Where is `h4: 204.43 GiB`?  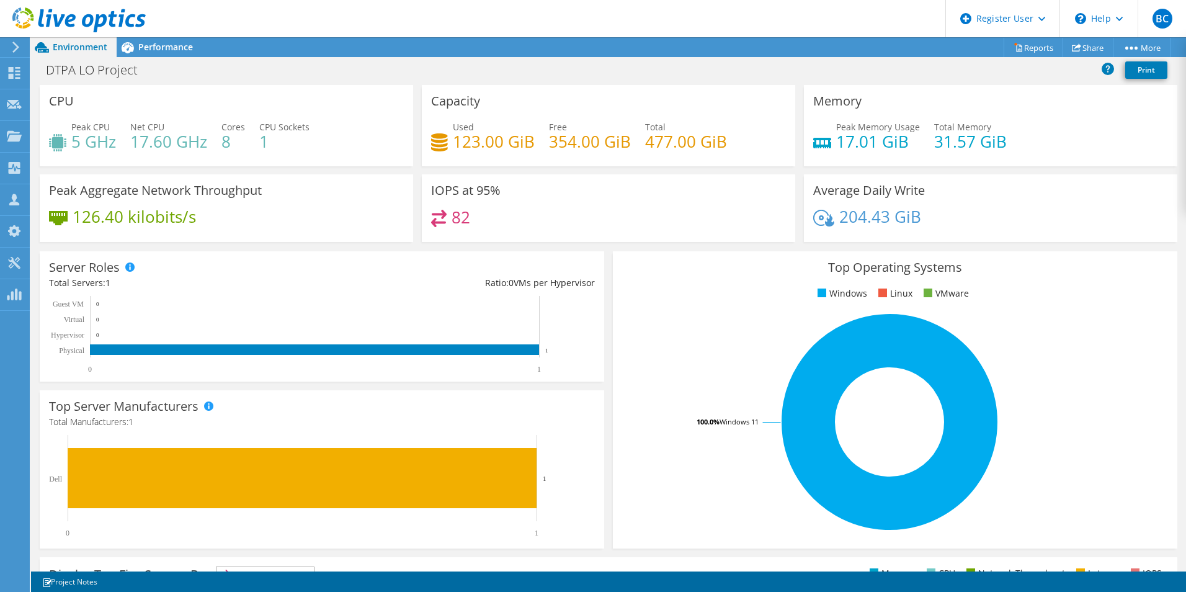 h4: 204.43 GiB is located at coordinates (880, 217).